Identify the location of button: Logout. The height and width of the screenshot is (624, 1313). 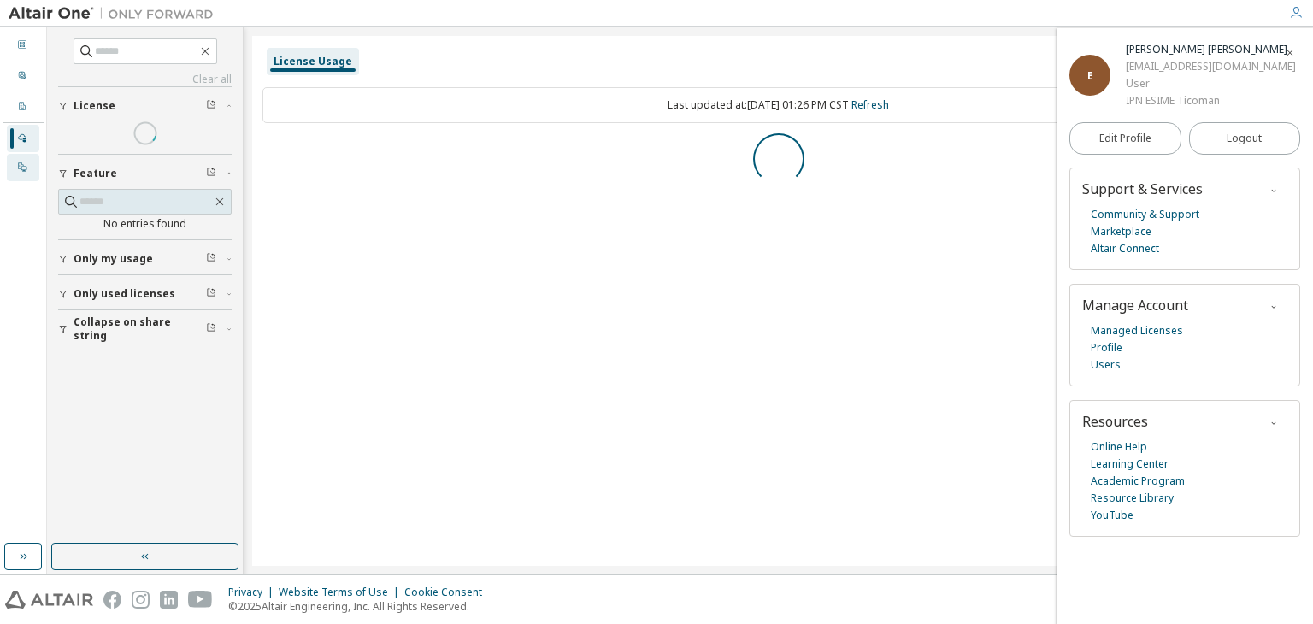
(1245, 138).